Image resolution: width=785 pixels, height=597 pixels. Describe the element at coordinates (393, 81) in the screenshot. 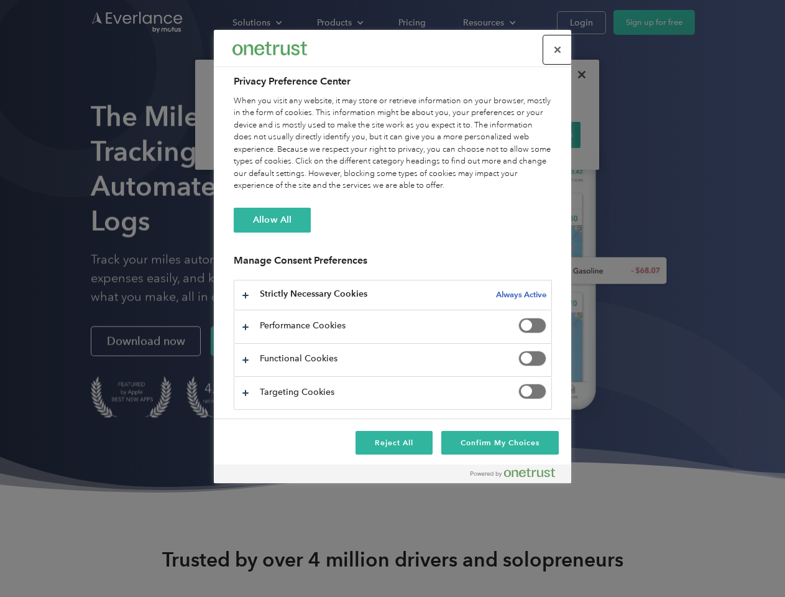

I see `h2: Privacy Preference Center` at that location.